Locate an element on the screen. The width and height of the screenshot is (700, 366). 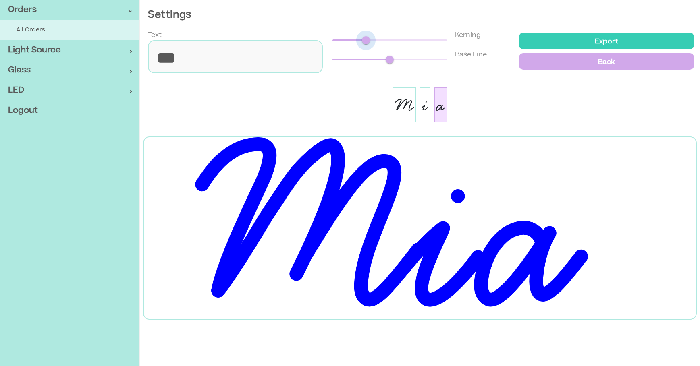
div: M is located at coordinates (404, 105).